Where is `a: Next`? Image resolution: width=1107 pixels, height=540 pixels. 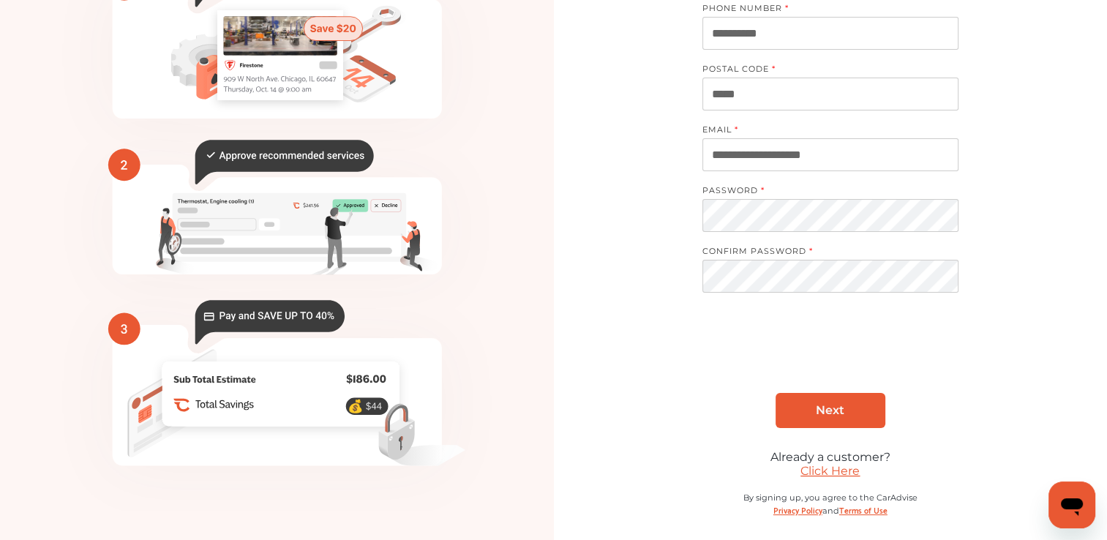
a: Next is located at coordinates (830, 410).